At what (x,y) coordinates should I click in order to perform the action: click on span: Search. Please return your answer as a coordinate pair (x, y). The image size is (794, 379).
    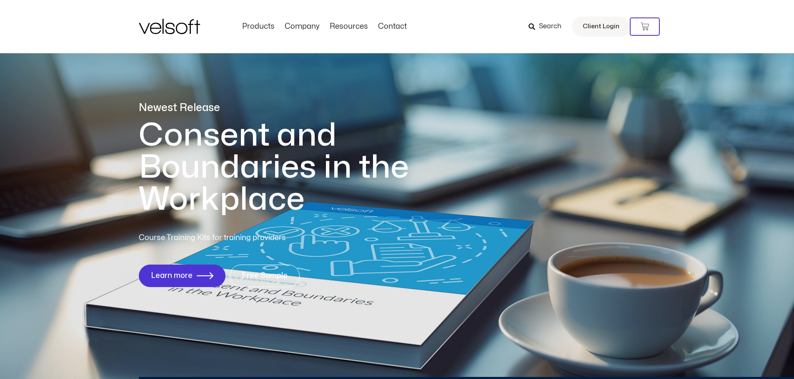
    Looking at the image, I should click on (550, 27).